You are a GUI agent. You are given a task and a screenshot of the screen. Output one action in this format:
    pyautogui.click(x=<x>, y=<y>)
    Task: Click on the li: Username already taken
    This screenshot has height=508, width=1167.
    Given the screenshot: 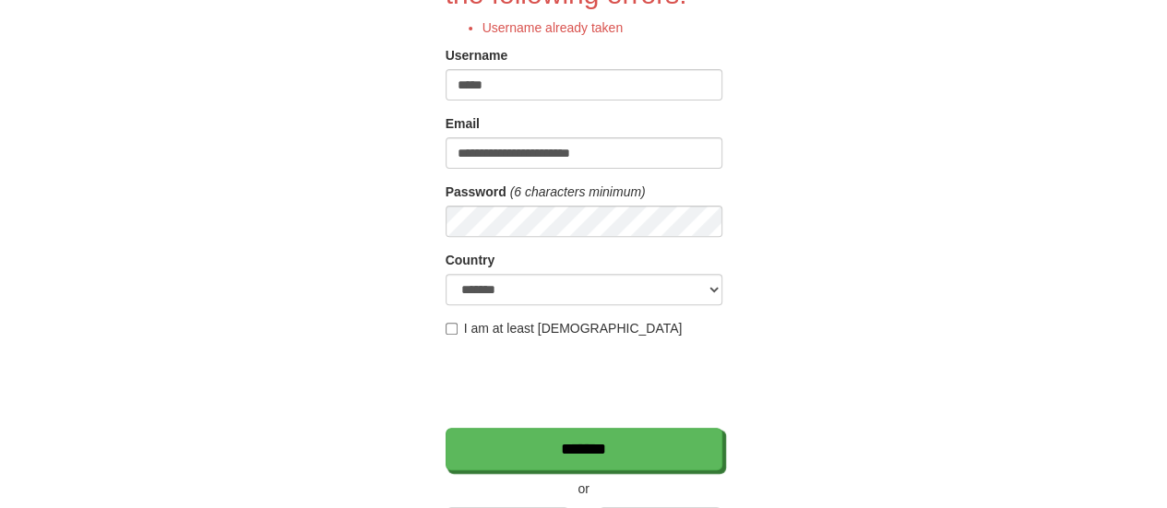 What is the action you would take?
    pyautogui.click(x=602, y=28)
    